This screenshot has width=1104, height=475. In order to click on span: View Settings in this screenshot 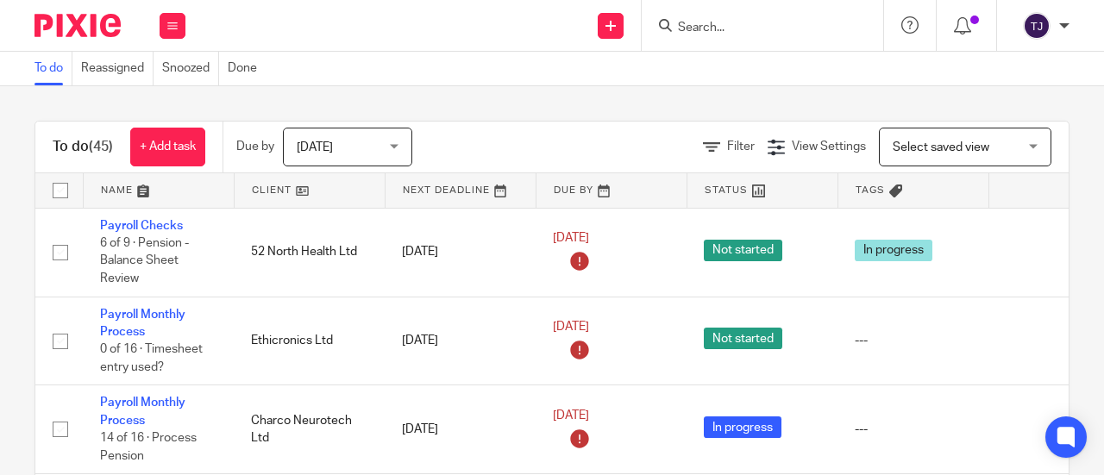, I will do `click(829, 147)`.